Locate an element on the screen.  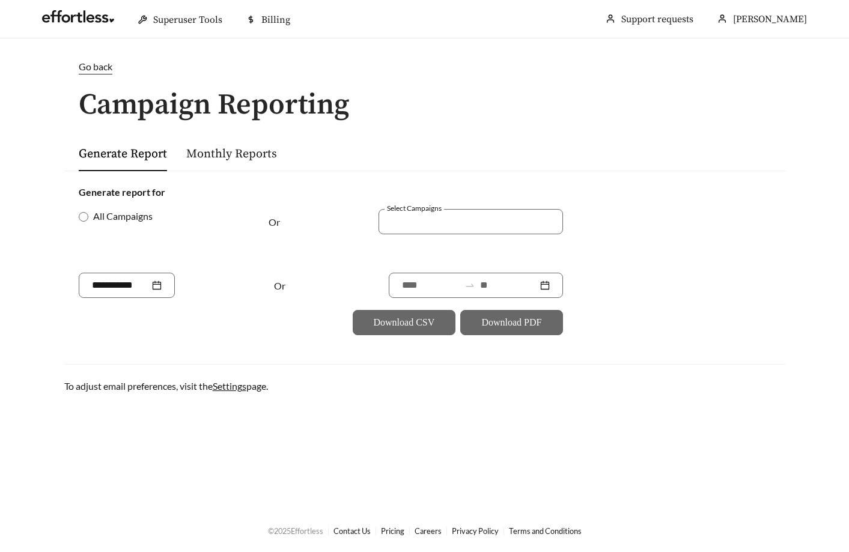
a: Privacy Policy is located at coordinates (475, 531).